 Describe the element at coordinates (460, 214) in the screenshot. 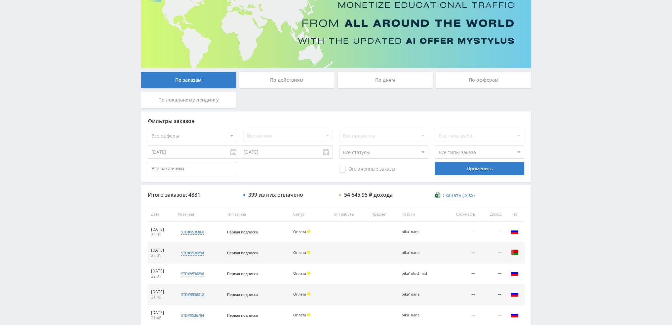

I see `th: Стоимость` at that location.